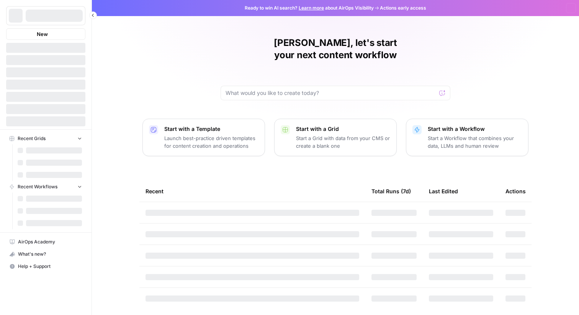  What do you see at coordinates (331, 93) in the screenshot?
I see `input: What would you like to create today?` at bounding box center [331, 93].